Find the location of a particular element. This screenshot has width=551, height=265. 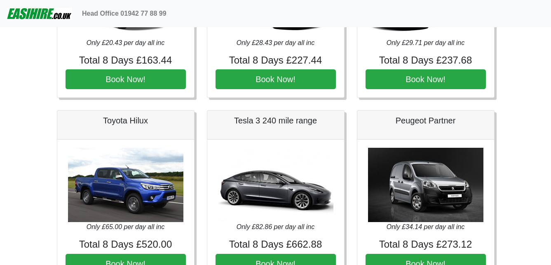

h4: Total 8 Days £227.44 is located at coordinates (276, 60).